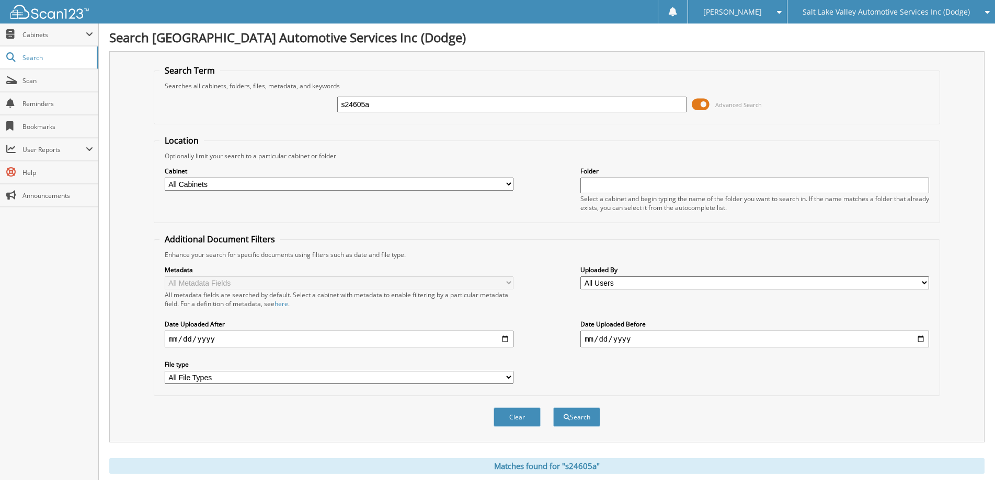 The image size is (995, 480). Describe the element at coordinates (754, 324) in the screenshot. I see `label: Date Uploaded Before` at that location.